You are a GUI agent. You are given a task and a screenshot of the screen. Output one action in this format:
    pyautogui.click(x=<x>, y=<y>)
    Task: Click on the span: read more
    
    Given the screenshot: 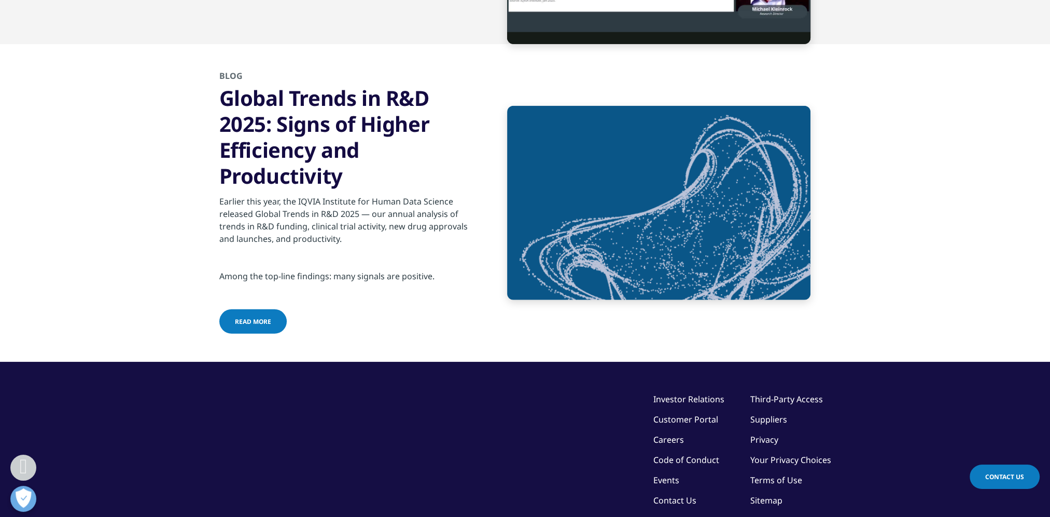 What is the action you would take?
    pyautogui.click(x=253, y=321)
    